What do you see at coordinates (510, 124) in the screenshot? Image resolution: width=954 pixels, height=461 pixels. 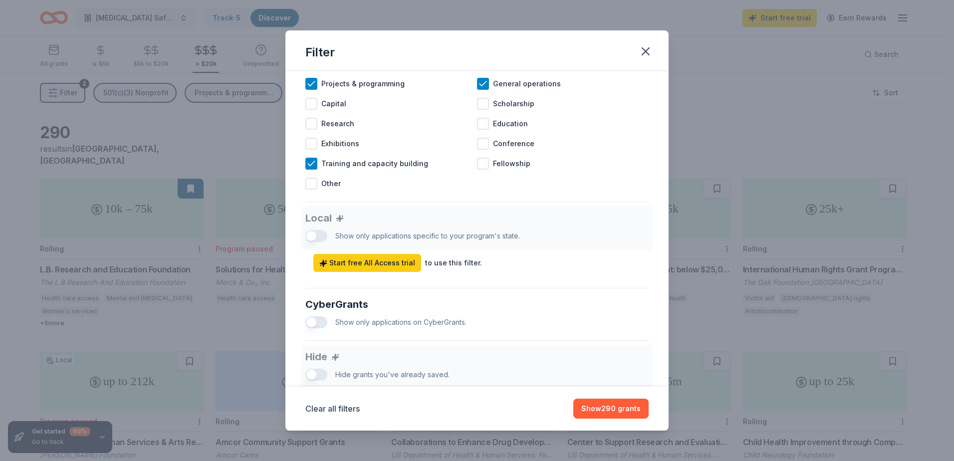 I see `span: Education` at bounding box center [510, 124].